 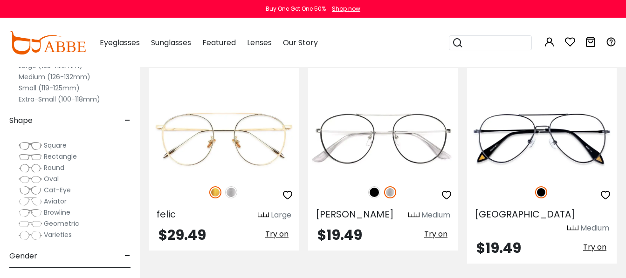 I want to click on span: Lenses, so click(x=259, y=42).